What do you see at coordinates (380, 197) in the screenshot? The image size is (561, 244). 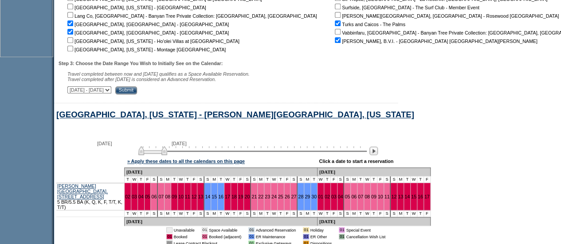 I see `a: 10` at bounding box center [380, 197].